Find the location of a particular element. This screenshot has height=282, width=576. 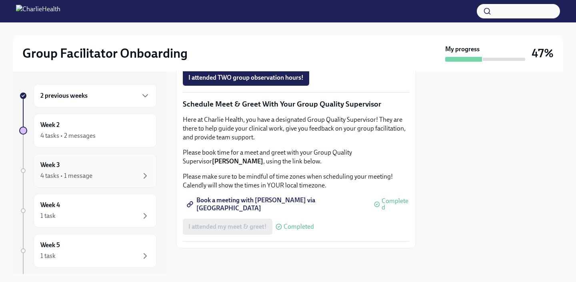

a: Week 51 task is located at coordinates (88, 251).